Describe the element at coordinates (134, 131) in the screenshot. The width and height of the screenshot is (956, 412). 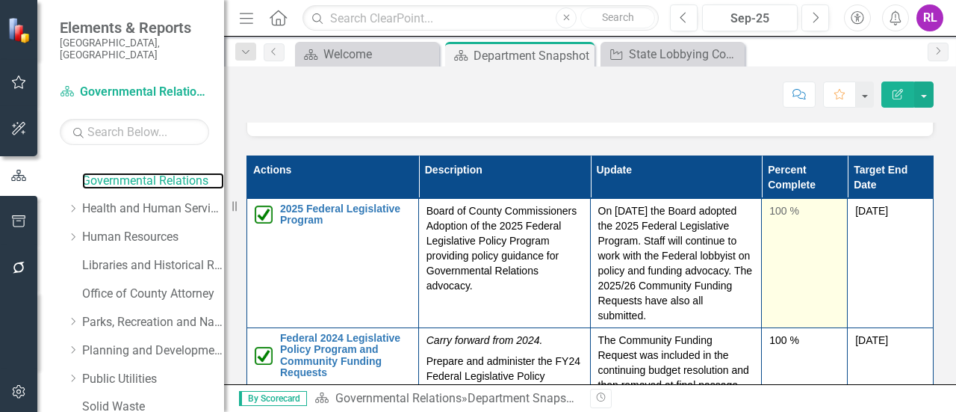
I see `input: Search Below...` at that location.